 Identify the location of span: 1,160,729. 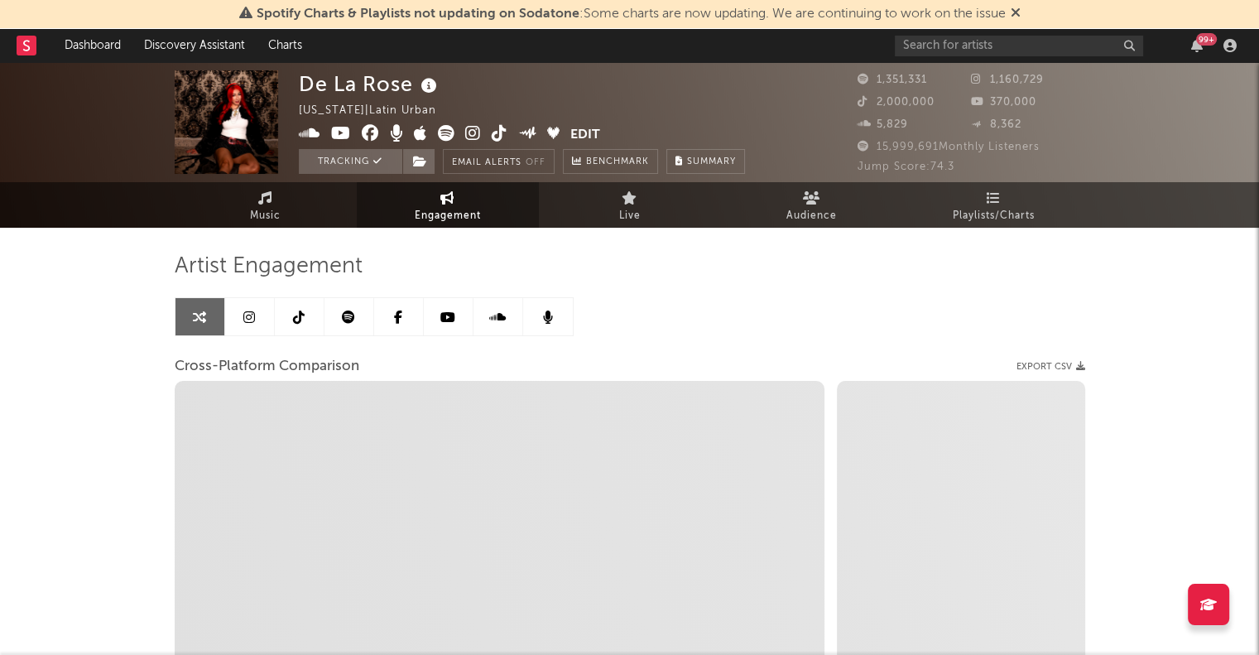
(1007, 79).